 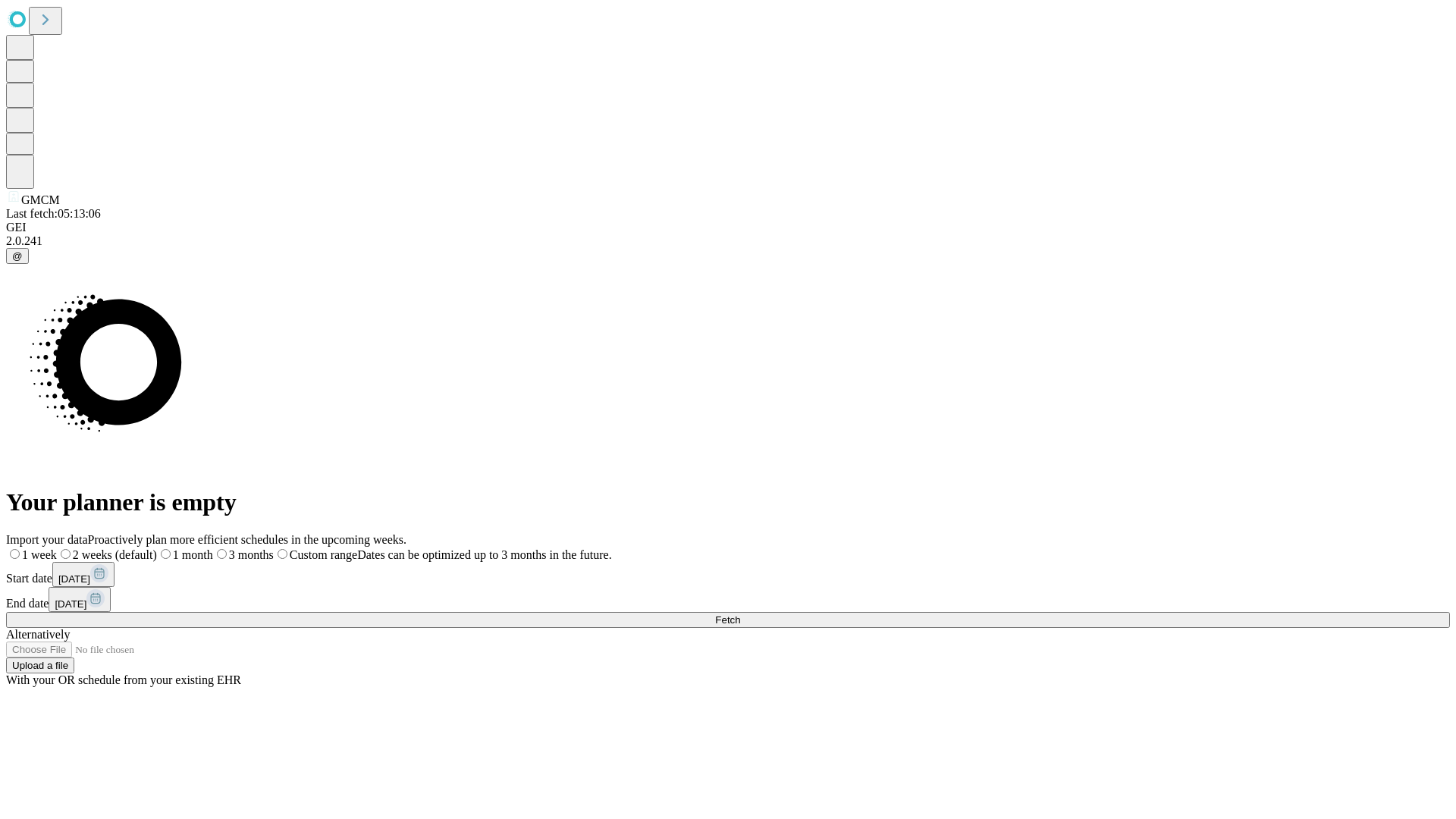 What do you see at coordinates (14, 554) in the screenshot?
I see `input: 1 week` at bounding box center [14, 554].